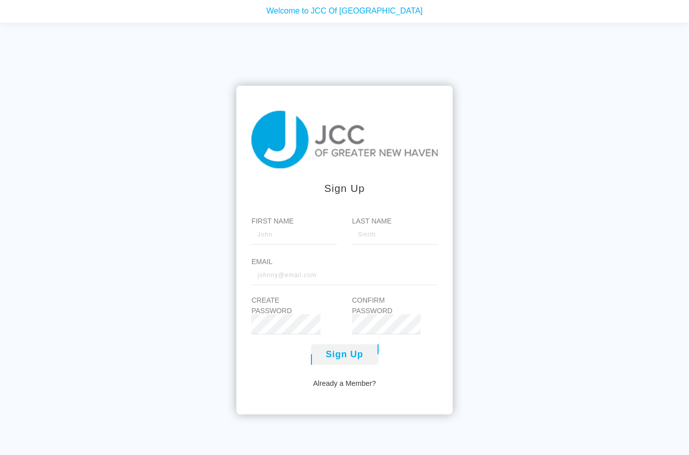  What do you see at coordinates (345, 139) in the screenshot?
I see `img: taiji-logo.png` at bounding box center [345, 139].